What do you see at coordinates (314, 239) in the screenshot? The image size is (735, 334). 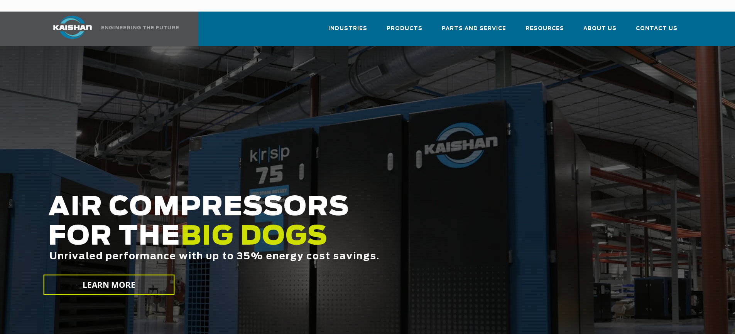 I see `h2: AIR COMPRESSORS FOR THE` at bounding box center [314, 239].